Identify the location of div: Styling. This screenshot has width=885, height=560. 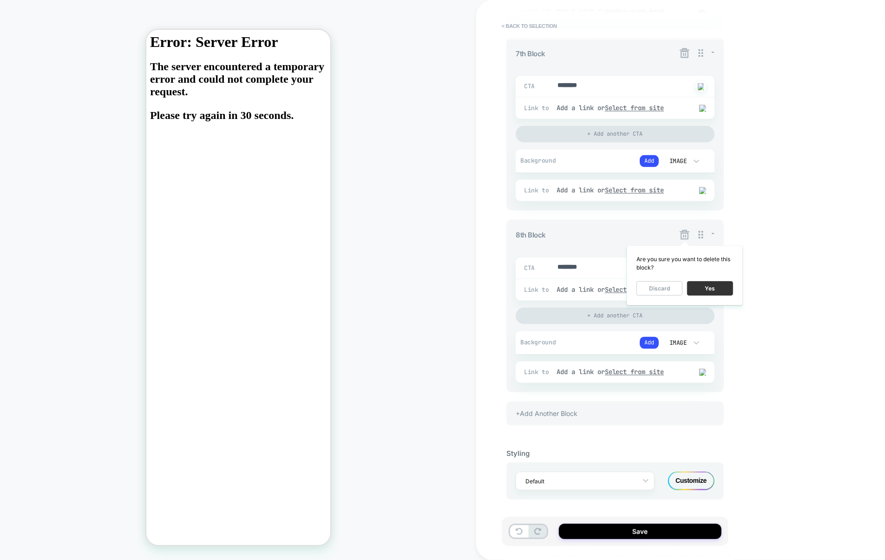
(615, 453).